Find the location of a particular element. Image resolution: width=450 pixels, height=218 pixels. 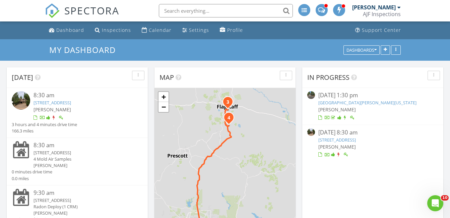

img: The Best Home Inspection Software - Spectora is located at coordinates (52, 11).